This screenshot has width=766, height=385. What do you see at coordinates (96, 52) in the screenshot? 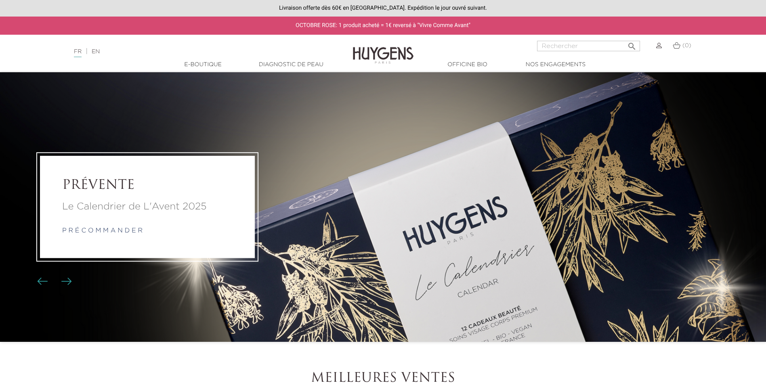
I see `a: EN` at bounding box center [96, 52].